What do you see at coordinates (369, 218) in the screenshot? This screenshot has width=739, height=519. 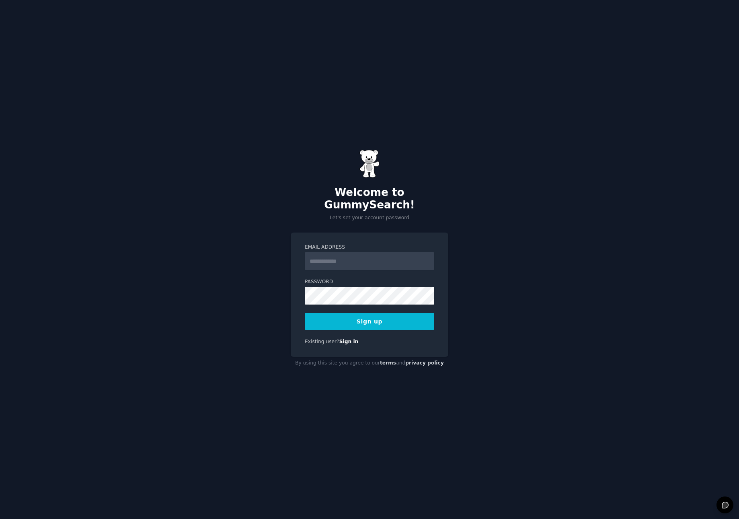 I see `p: Let's set your account password` at bounding box center [369, 218].